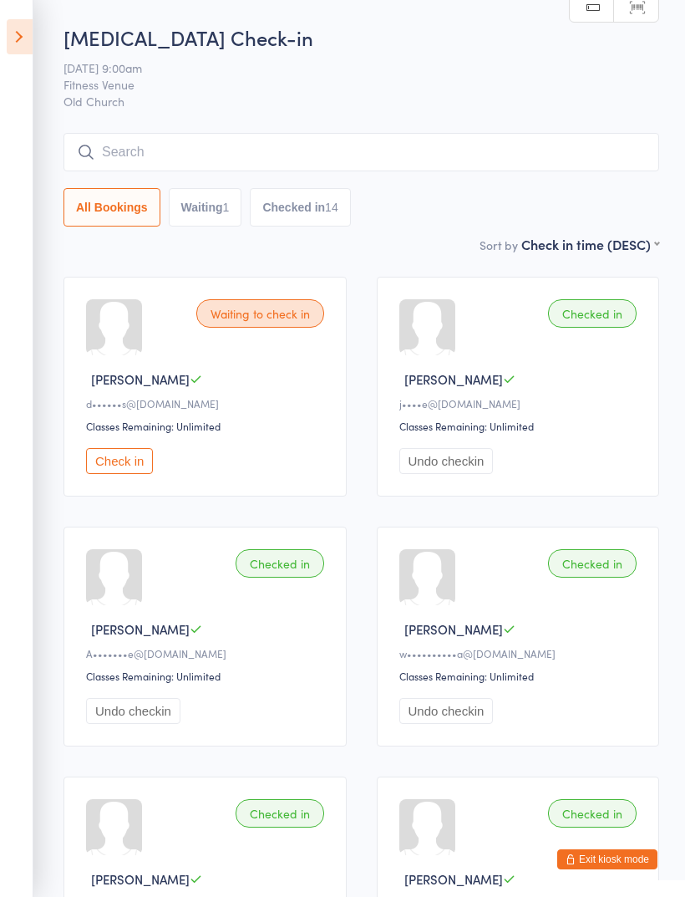 Image resolution: width=685 pixels, height=897 pixels. What do you see at coordinates (349, 84) in the screenshot?
I see `span: Fitness Venue` at bounding box center [349, 84].